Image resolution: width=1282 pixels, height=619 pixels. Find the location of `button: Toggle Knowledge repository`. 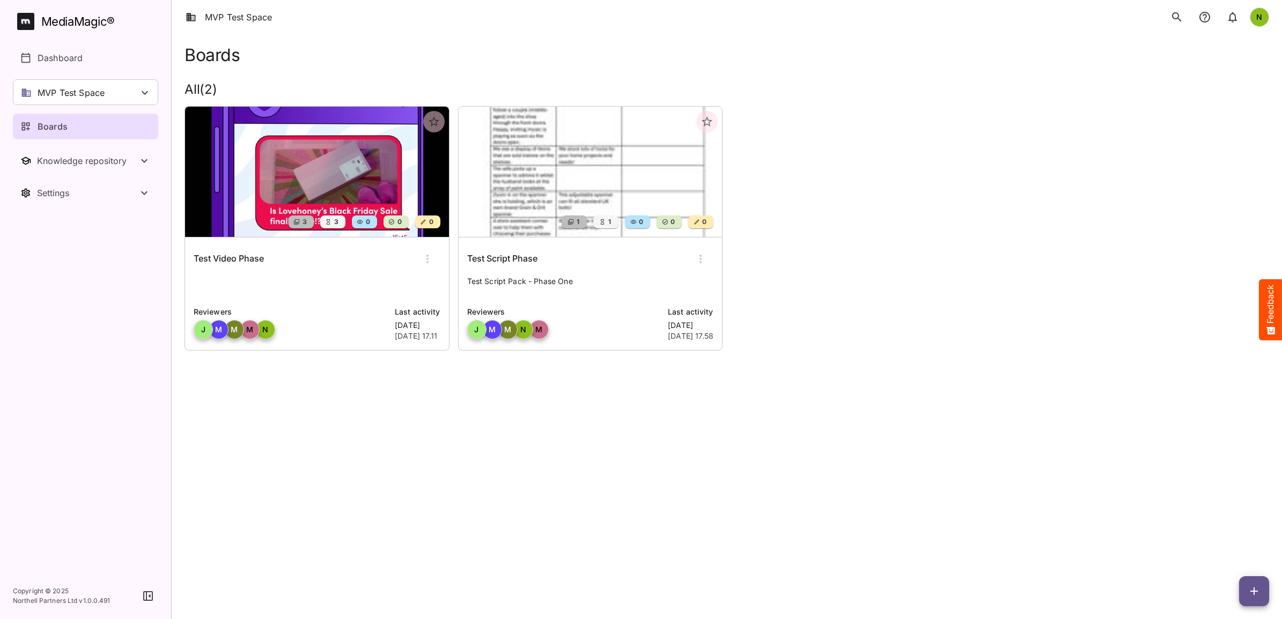

button: Toggle Knowledge repository is located at coordinates (85, 161).